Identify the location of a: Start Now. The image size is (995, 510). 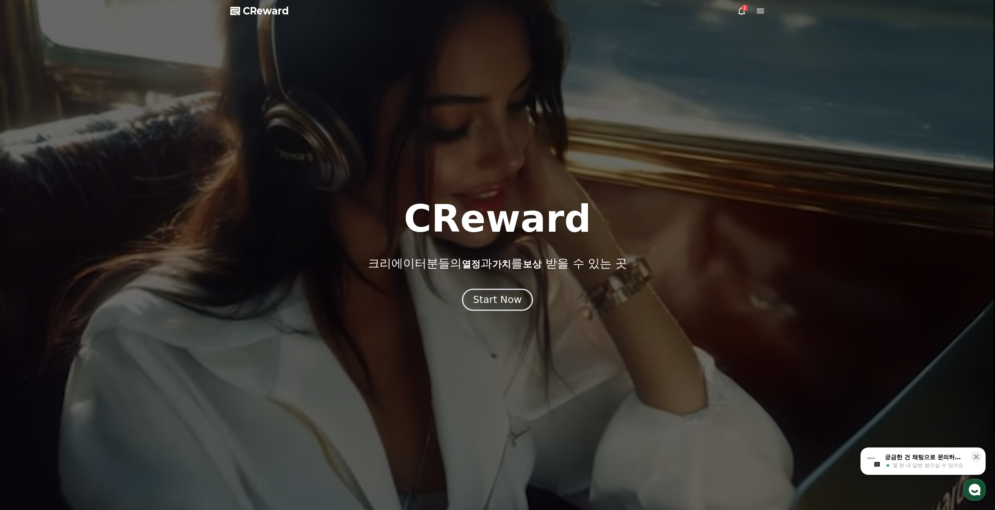
(497, 301).